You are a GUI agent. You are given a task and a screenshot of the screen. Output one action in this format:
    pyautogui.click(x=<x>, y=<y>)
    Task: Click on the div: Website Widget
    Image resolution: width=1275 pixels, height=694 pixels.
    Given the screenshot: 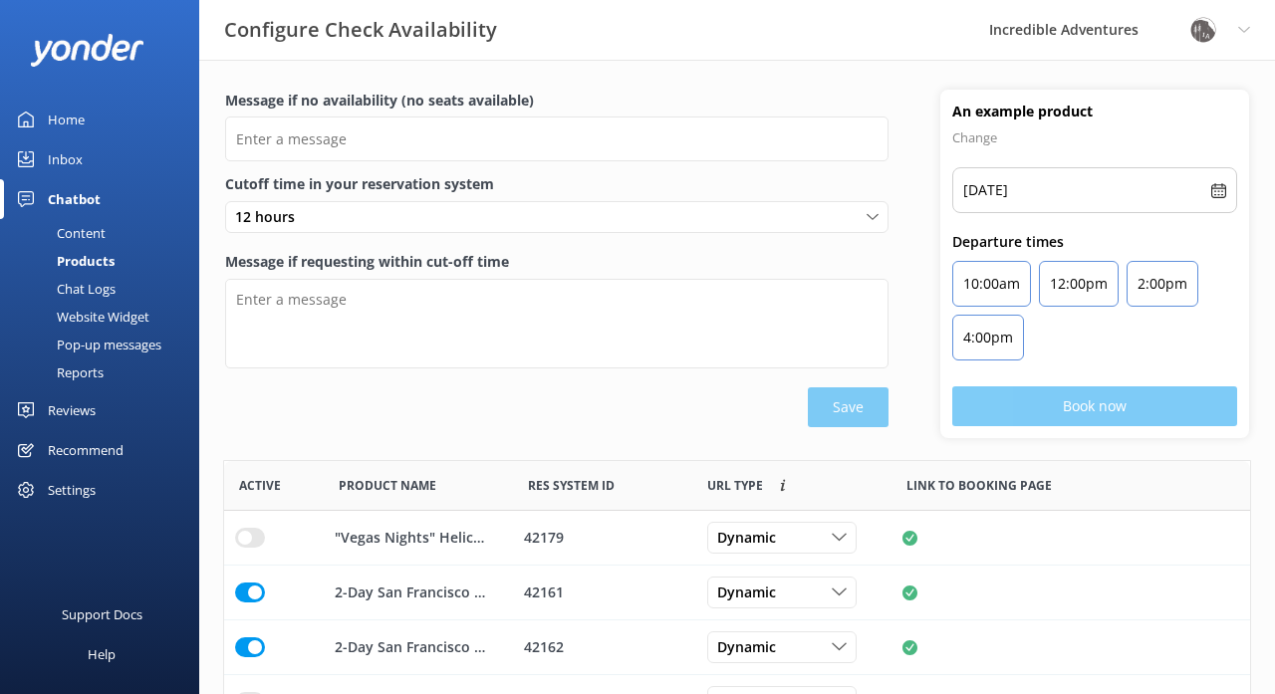 What is the action you would take?
    pyautogui.click(x=81, y=317)
    